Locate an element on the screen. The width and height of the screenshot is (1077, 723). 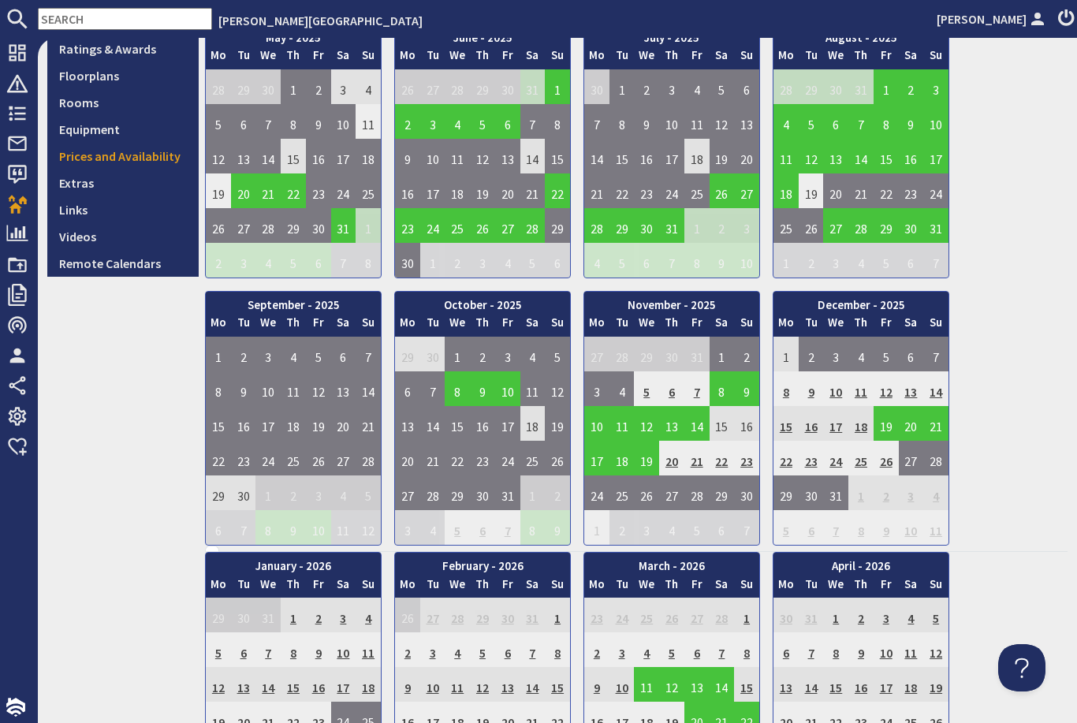
td: 20 is located at coordinates (747, 156).